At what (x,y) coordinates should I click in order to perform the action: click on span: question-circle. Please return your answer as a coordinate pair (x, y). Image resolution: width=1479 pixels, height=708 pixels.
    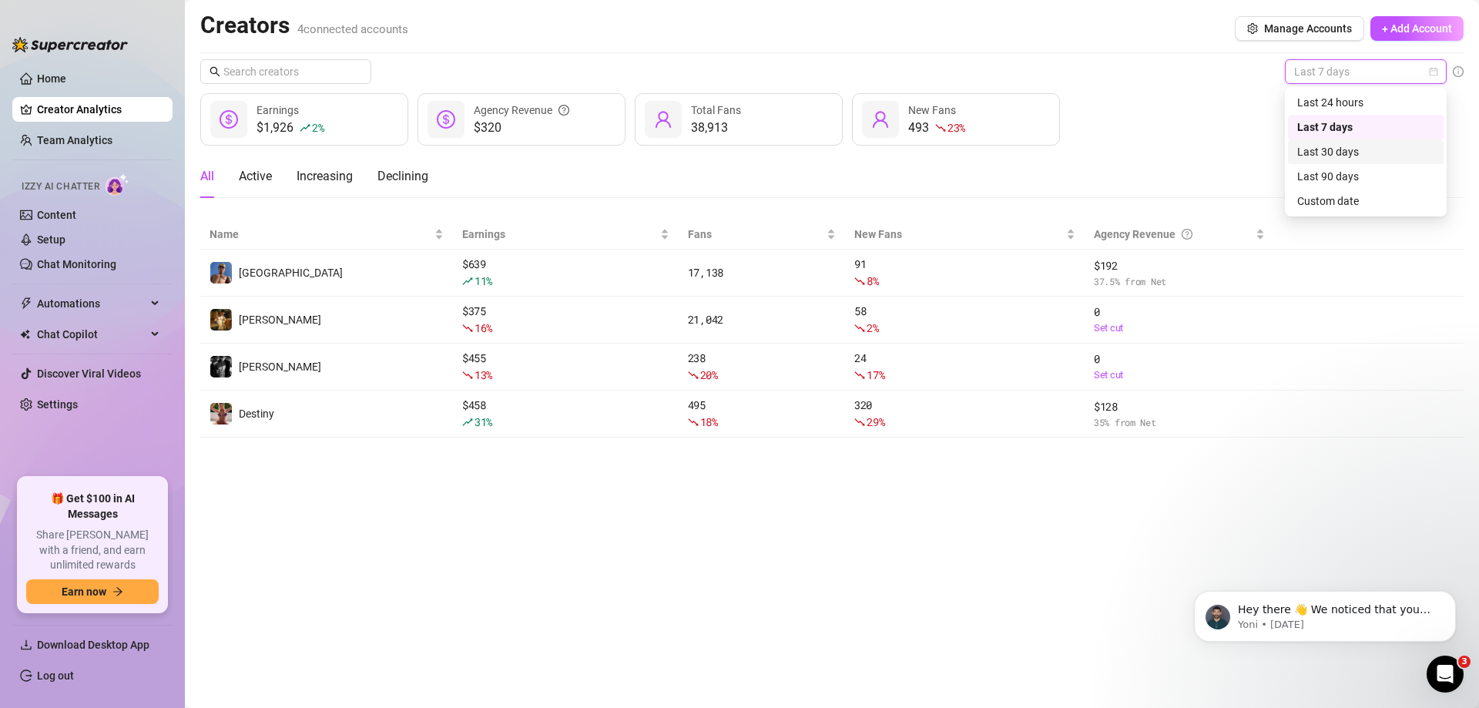
    Looking at the image, I should click on (1187, 234).